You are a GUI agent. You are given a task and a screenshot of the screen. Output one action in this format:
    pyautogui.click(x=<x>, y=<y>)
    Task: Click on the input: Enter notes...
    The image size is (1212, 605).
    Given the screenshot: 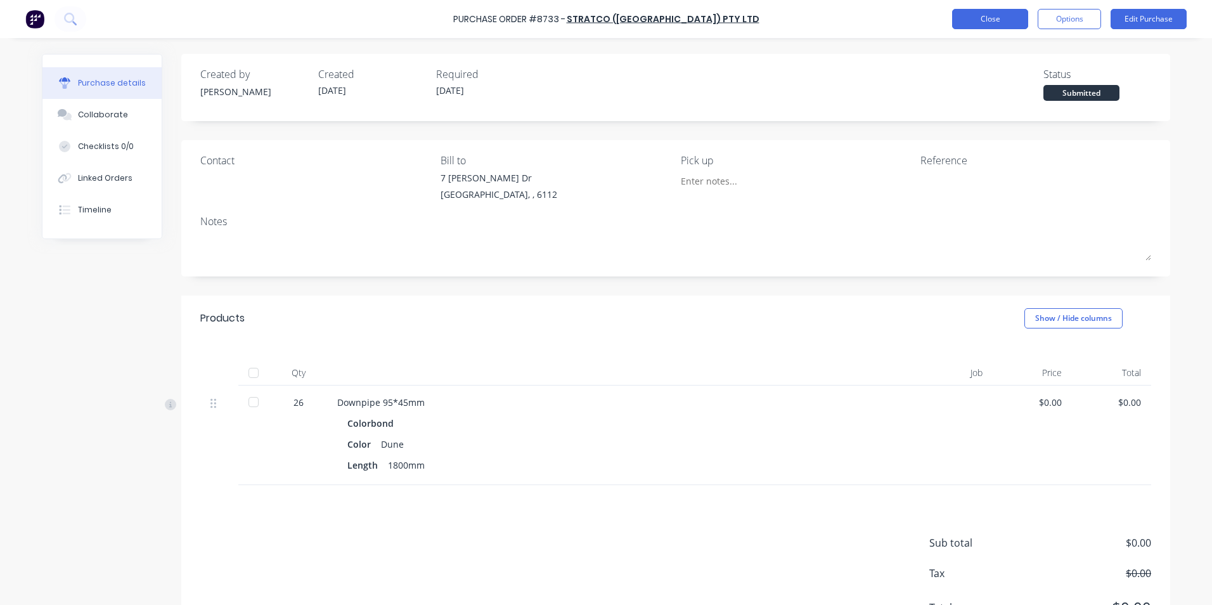 What is the action you would take?
    pyautogui.click(x=738, y=181)
    